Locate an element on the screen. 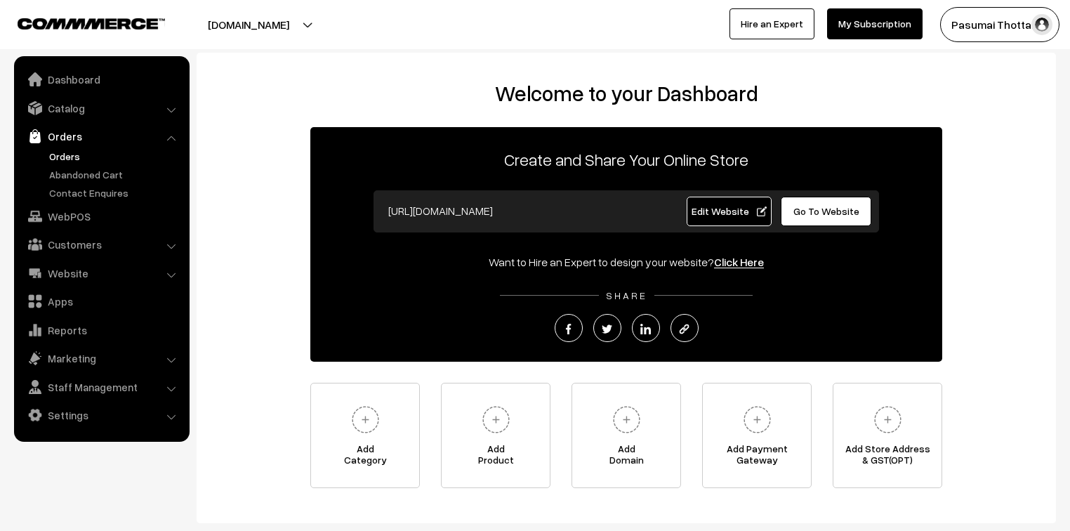 The width and height of the screenshot is (1070, 531). a: Website is located at coordinates (101, 273).